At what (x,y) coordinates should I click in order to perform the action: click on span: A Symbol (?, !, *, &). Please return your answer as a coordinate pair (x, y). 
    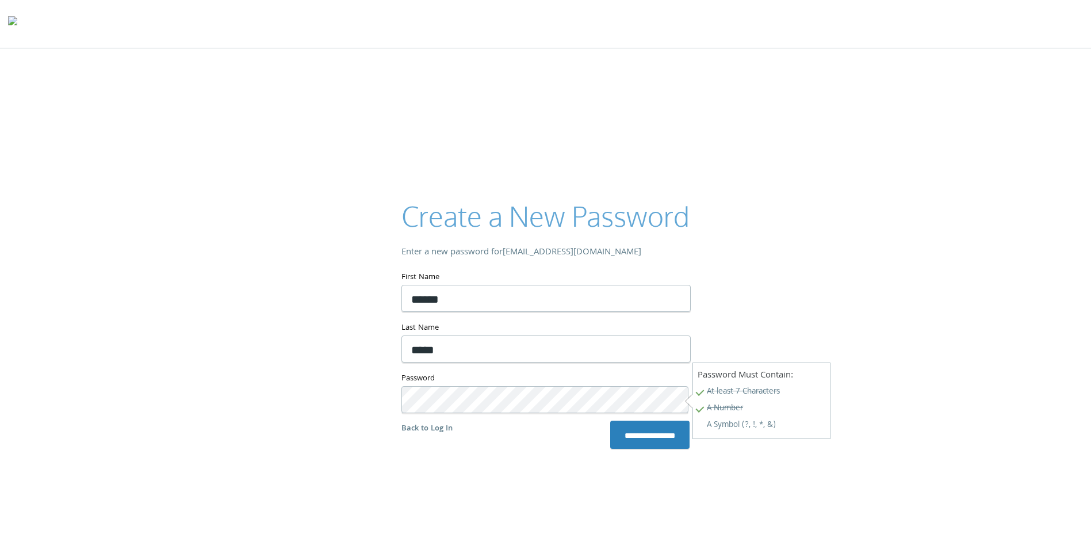
    Looking at the image, I should click on (762, 426).